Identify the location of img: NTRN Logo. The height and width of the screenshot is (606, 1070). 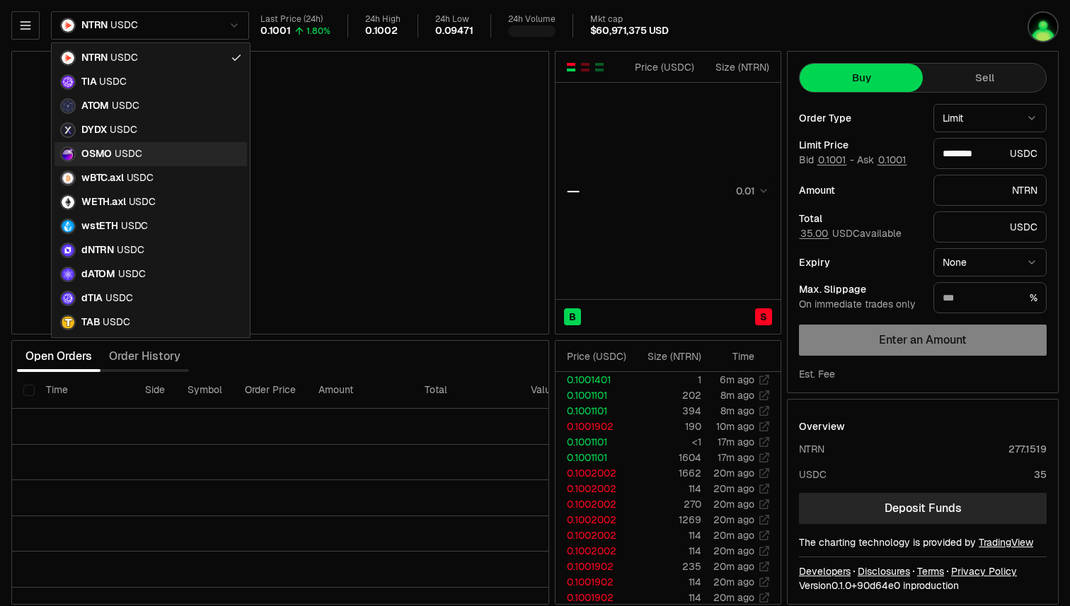
(68, 58).